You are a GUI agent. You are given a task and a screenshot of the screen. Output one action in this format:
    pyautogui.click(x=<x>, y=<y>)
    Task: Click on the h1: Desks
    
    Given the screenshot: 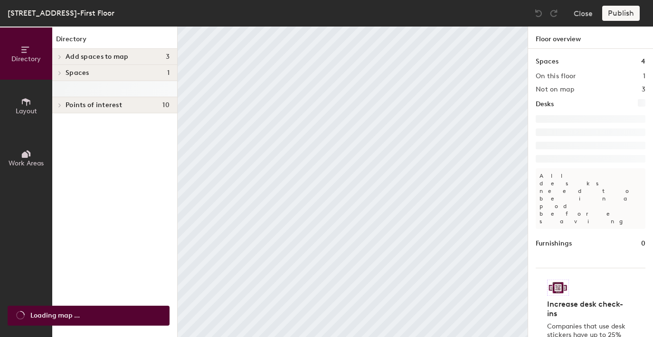 What is the action you would take?
    pyautogui.click(x=544, y=104)
    